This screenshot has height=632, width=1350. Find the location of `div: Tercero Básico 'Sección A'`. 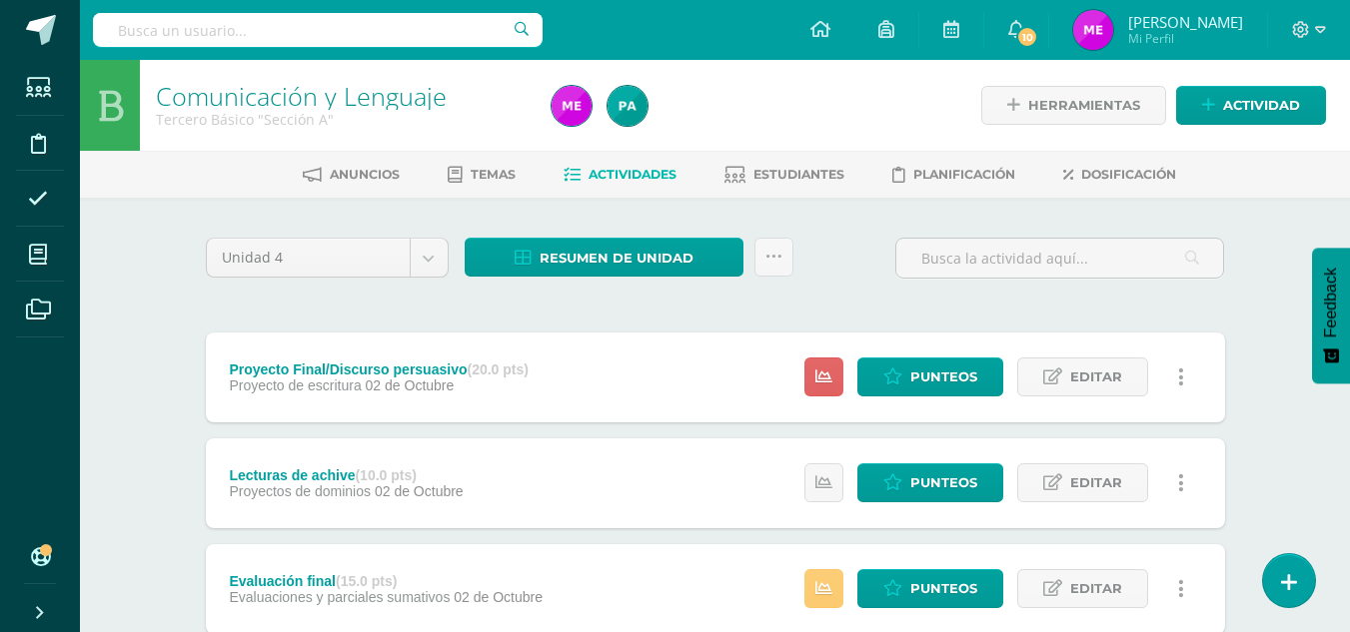

div: Tercero Básico 'Sección A' is located at coordinates (342, 119).